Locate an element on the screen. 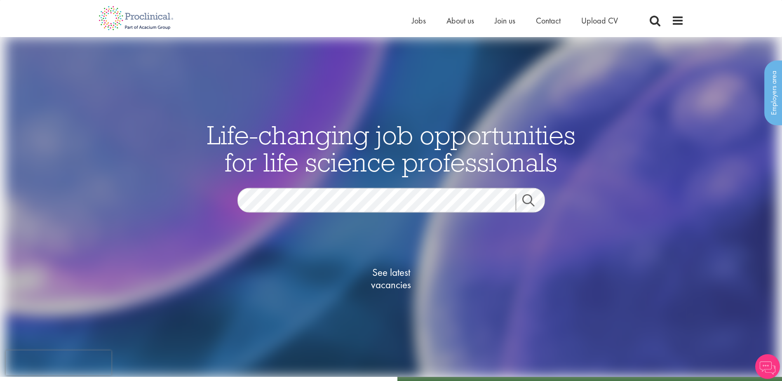  a: Contact is located at coordinates (548, 21).